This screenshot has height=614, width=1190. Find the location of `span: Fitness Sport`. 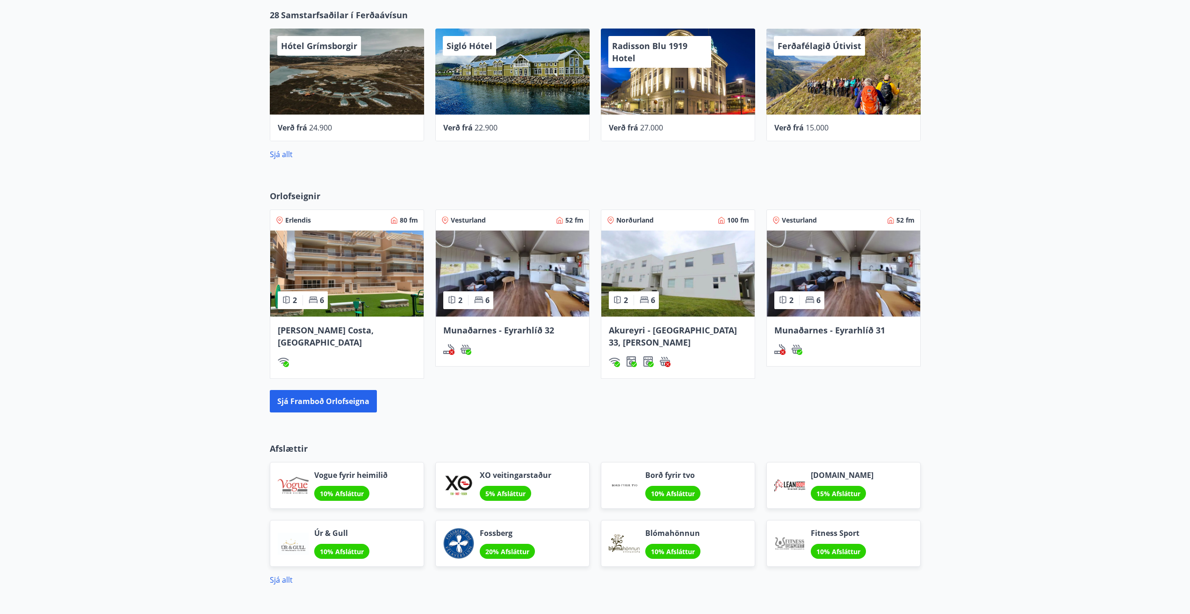

span: Fitness Sport is located at coordinates (838, 533).